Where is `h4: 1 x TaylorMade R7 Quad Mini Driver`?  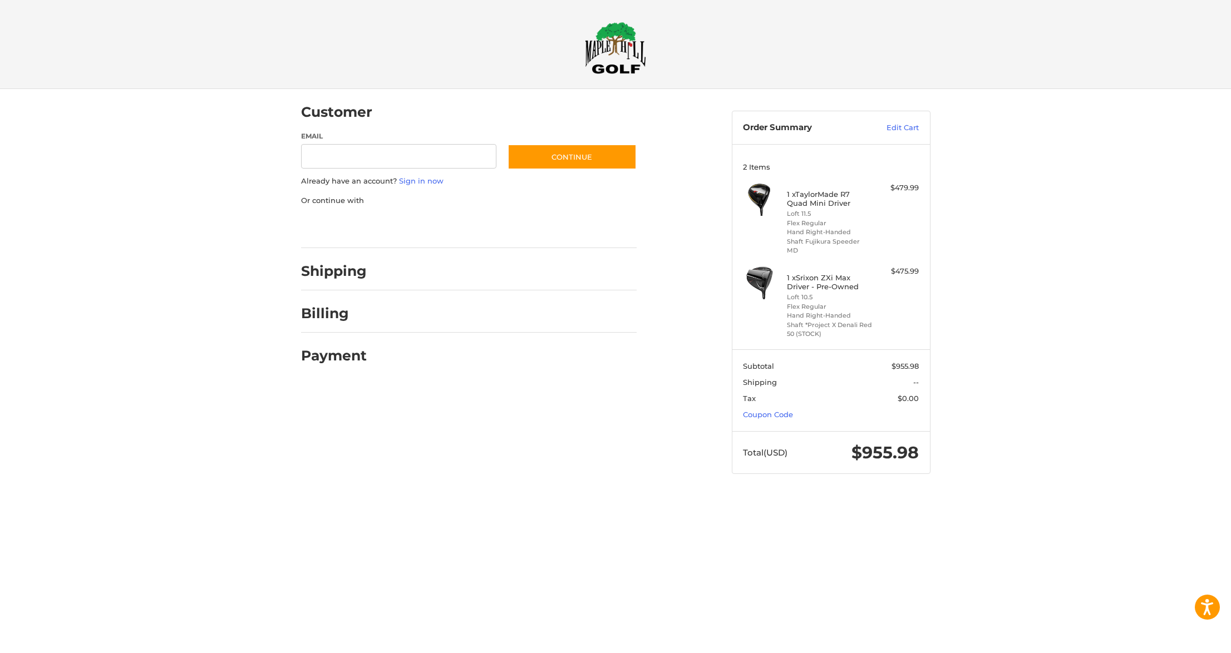 h4: 1 x TaylorMade R7 Quad Mini Driver is located at coordinates (829, 199).